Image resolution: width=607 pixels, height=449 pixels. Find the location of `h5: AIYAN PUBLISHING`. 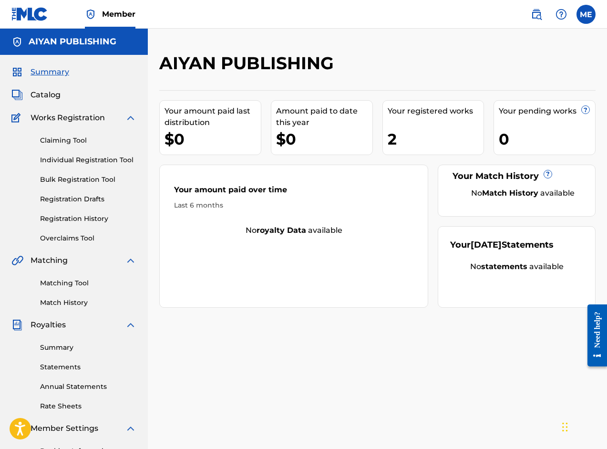

h5: AIYAN PUBLISHING is located at coordinates (73, 42).